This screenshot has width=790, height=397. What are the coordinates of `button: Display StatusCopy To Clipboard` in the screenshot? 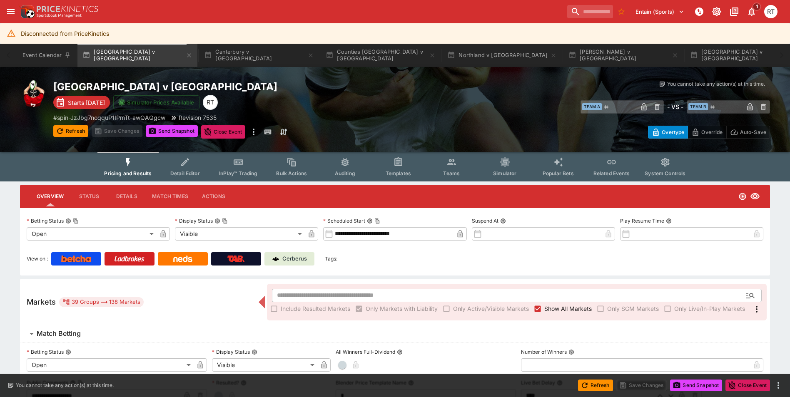 It's located at (217, 221).